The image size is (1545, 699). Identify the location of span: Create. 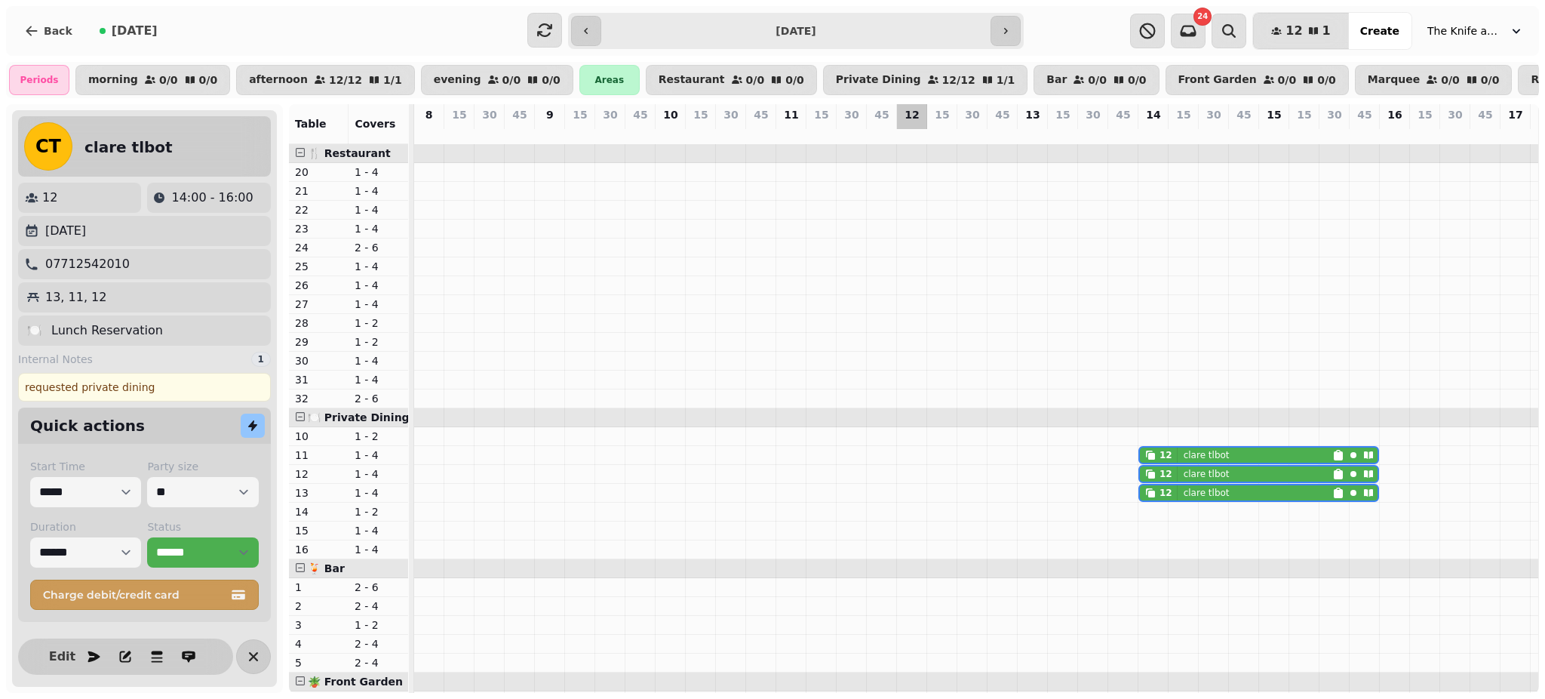
(1380, 31).